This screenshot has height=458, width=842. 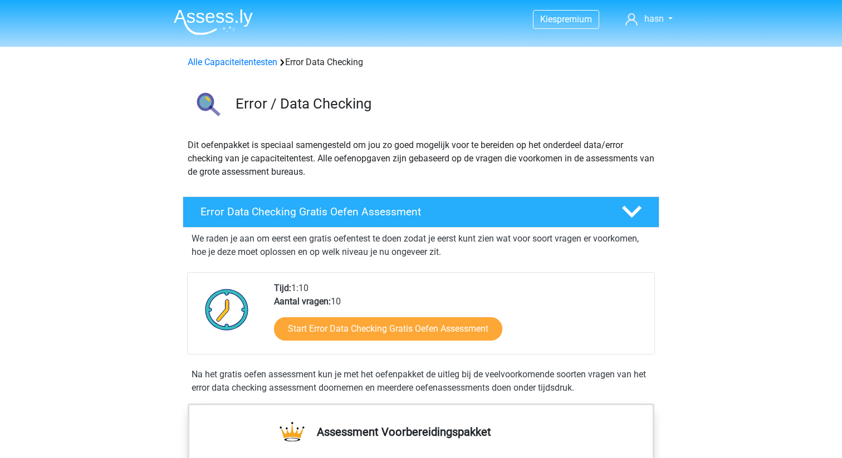 I want to click on a: hasn, so click(x=649, y=19).